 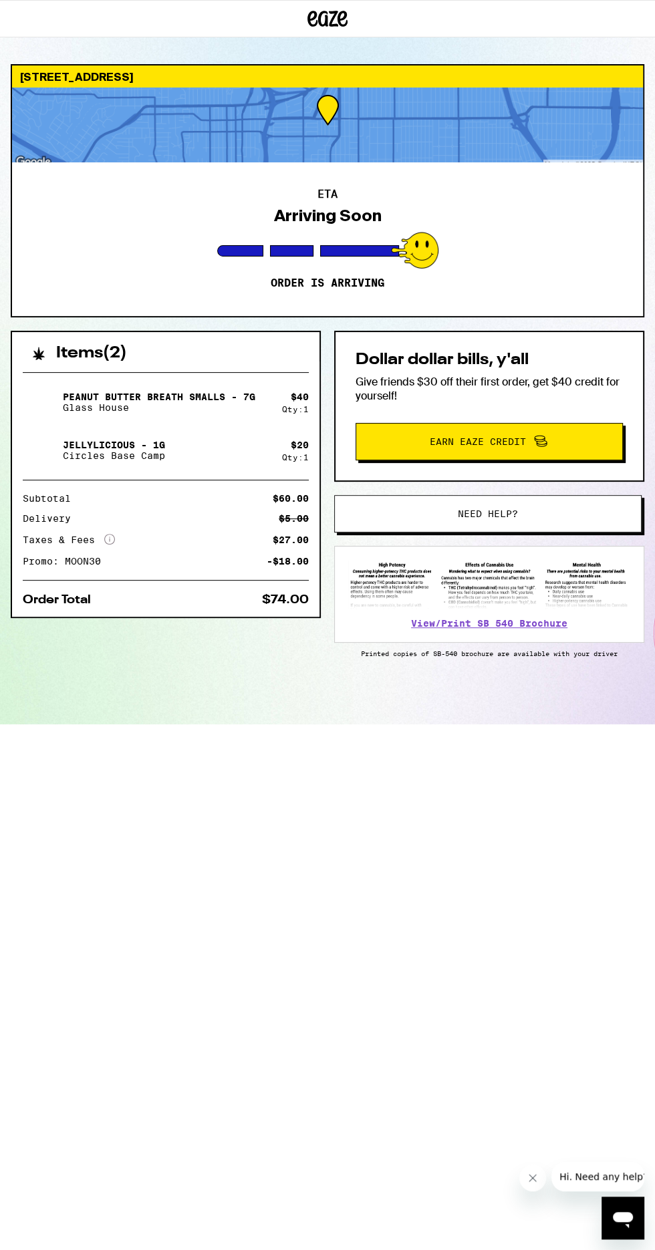 I want to click on div: $ 40, so click(x=299, y=397).